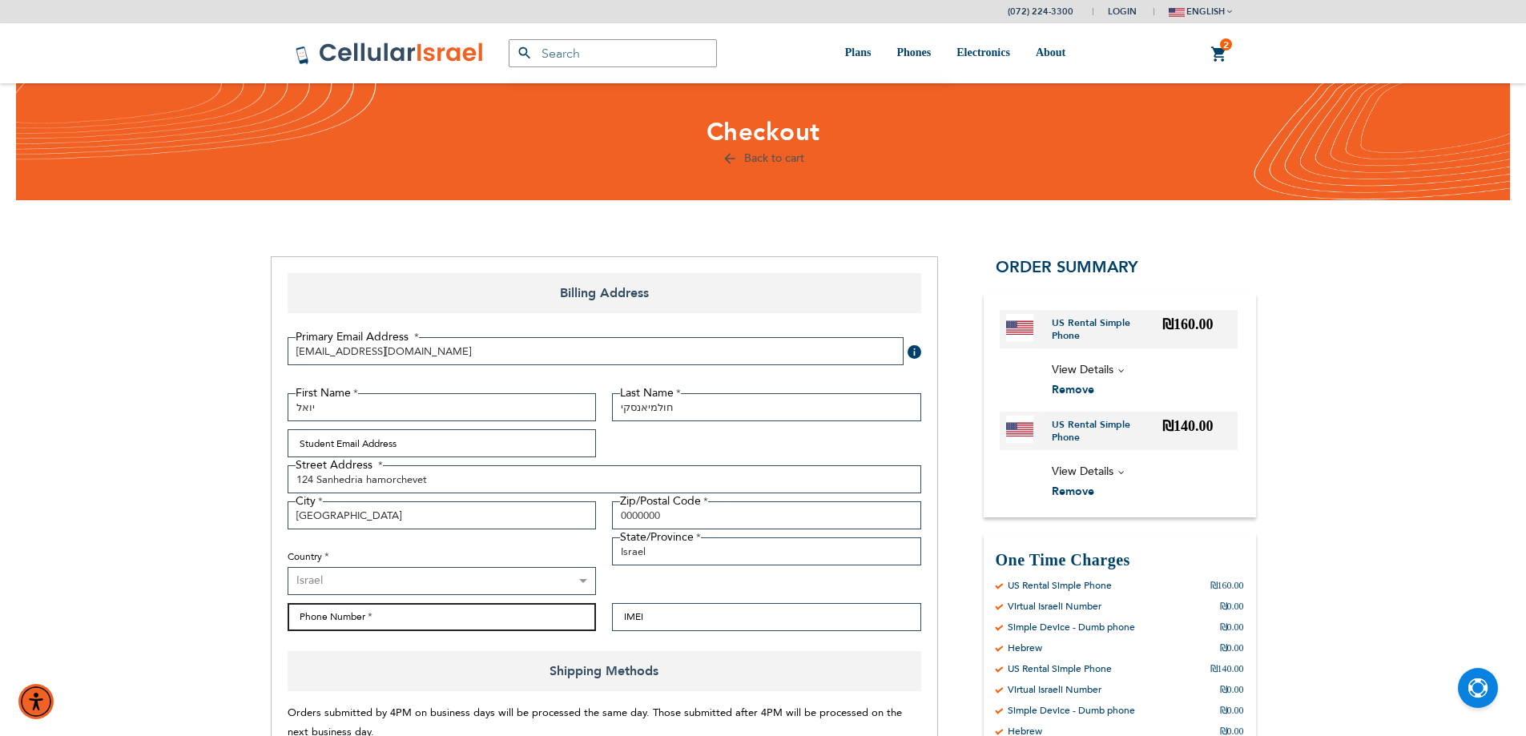  What do you see at coordinates (1050, 53) in the screenshot?
I see `a: About` at bounding box center [1050, 53].